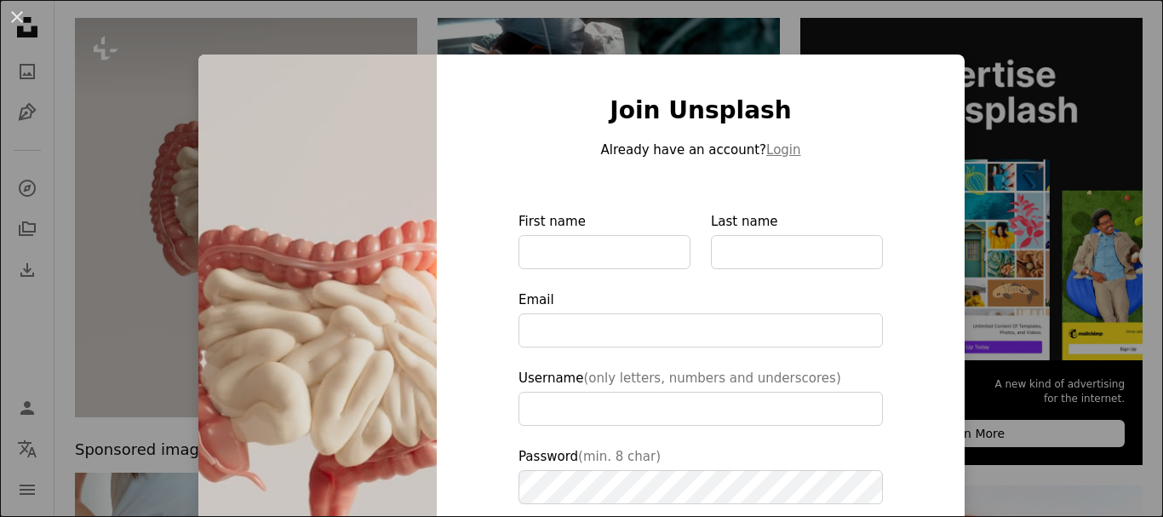  Describe the element at coordinates (701, 111) in the screenshot. I see `h1: Join Unsplash` at that location.